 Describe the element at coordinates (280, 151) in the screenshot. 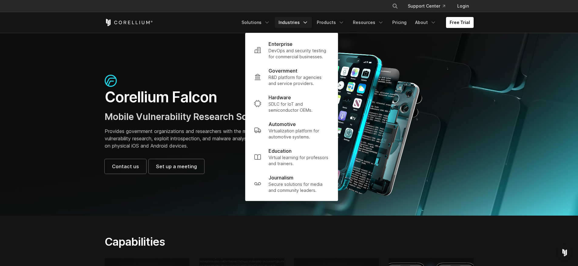

I see `p: Education` at that location.